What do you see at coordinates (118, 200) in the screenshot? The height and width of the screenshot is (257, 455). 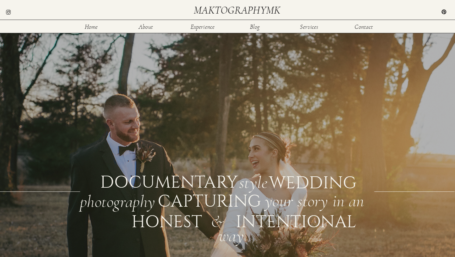 I see `div: photography` at bounding box center [118, 200].